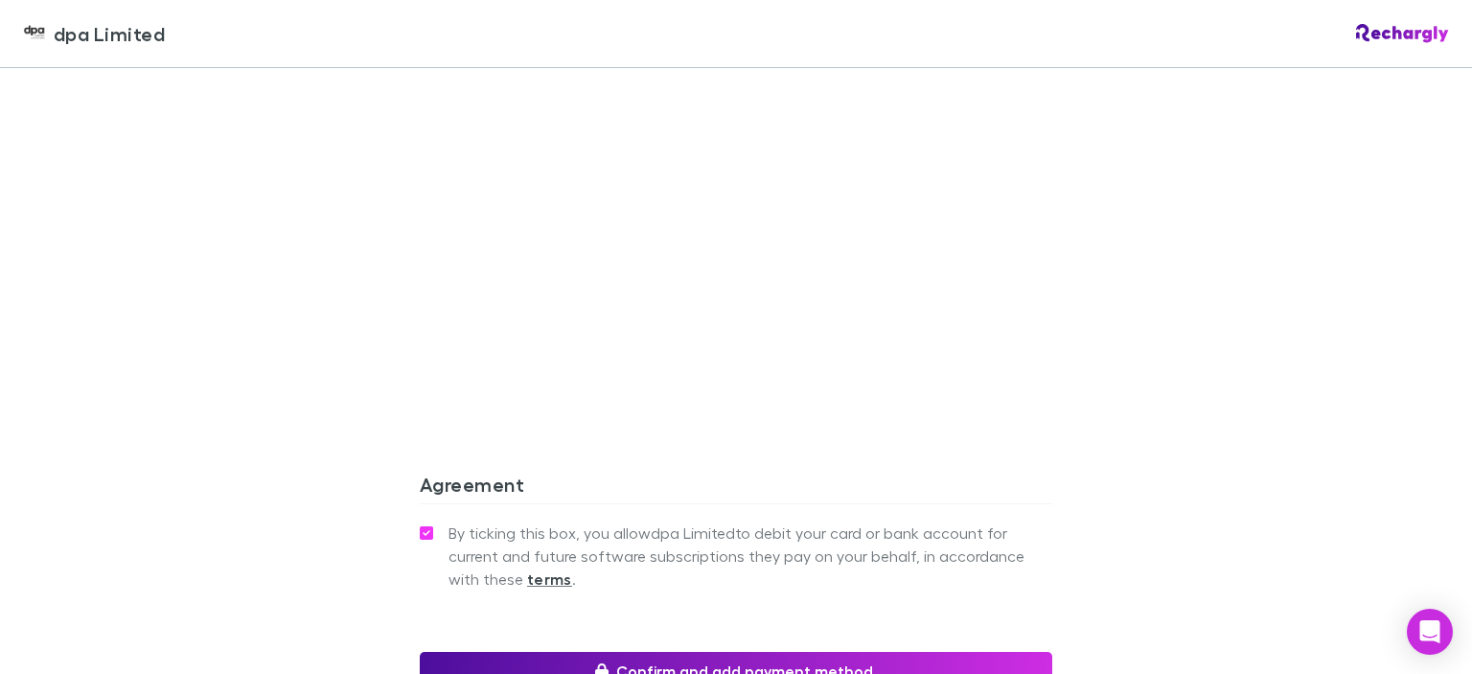 This screenshot has width=1472, height=674. What do you see at coordinates (34, 34) in the screenshot?
I see `img: dpa Limited's Logo` at bounding box center [34, 34].